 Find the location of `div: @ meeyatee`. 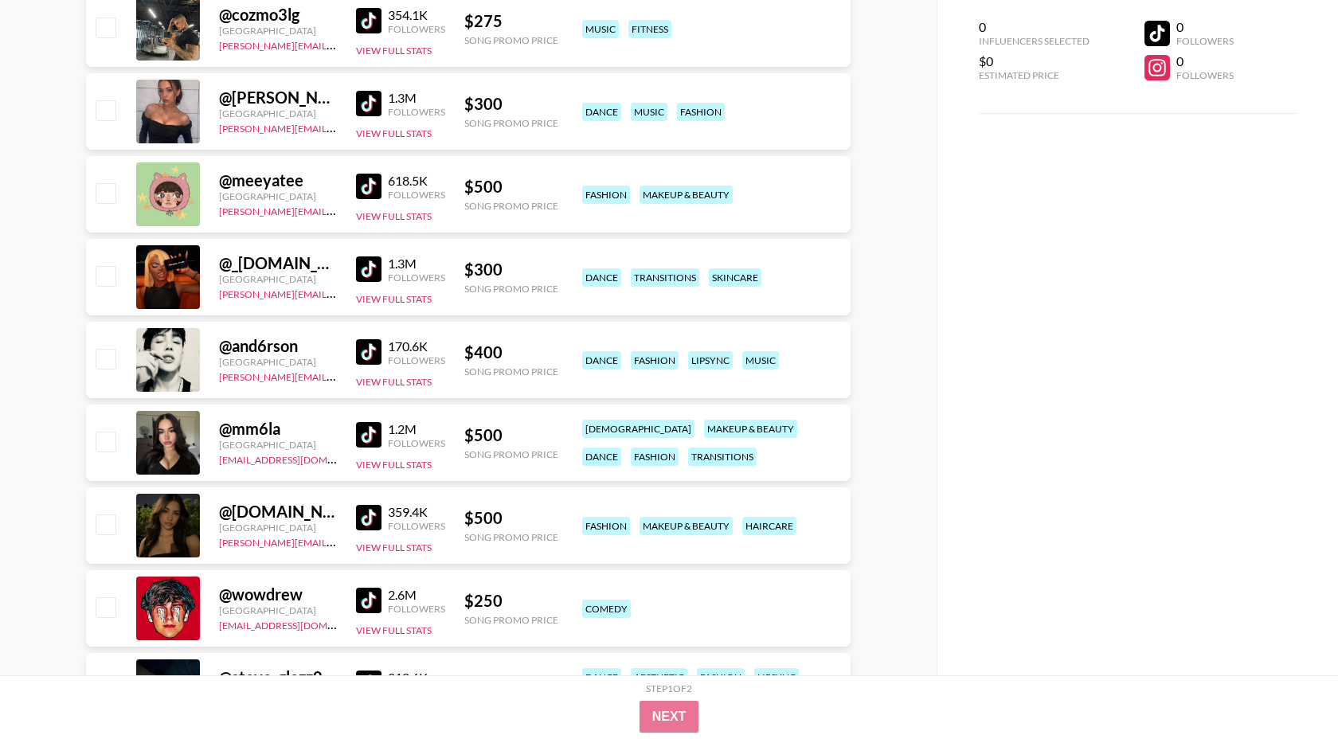

div: @ meeyatee is located at coordinates (278, 180).